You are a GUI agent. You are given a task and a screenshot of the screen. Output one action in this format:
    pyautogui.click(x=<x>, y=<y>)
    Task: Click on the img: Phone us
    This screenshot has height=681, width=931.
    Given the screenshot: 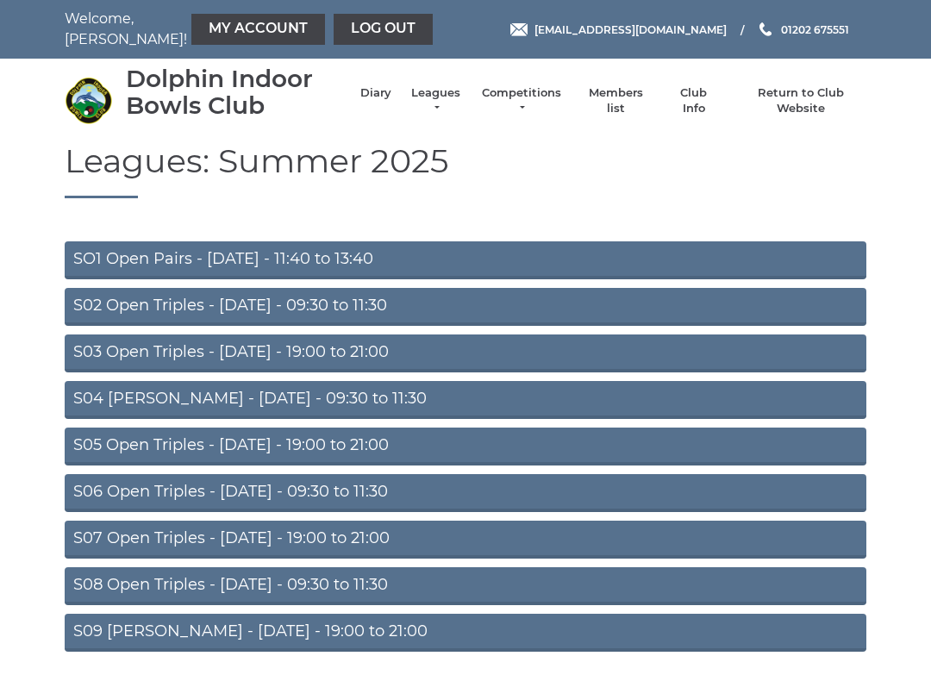 What is the action you would take?
    pyautogui.click(x=766, y=29)
    